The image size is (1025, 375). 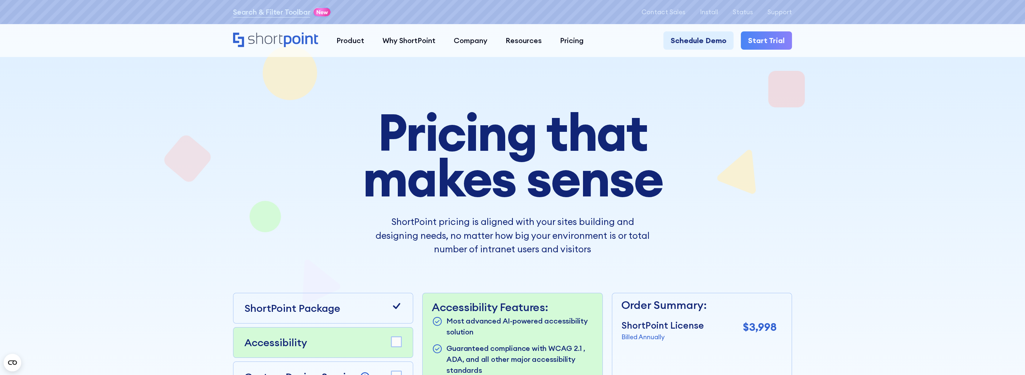 I want to click on div: Resources, so click(x=524, y=41).